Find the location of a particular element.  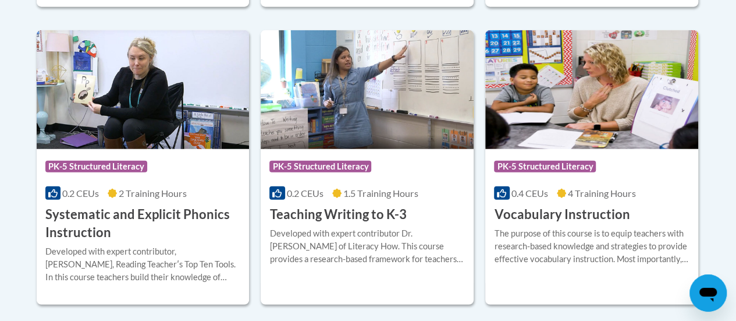

span: 4 Training Hours is located at coordinates (601, 193).